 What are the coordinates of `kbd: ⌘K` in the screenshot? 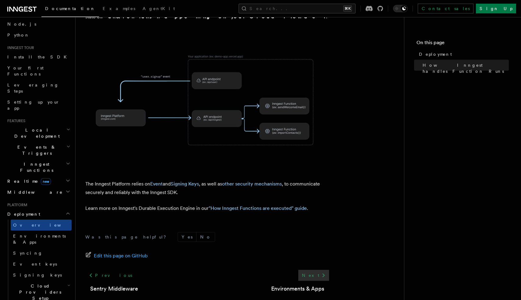 It's located at (347, 9).